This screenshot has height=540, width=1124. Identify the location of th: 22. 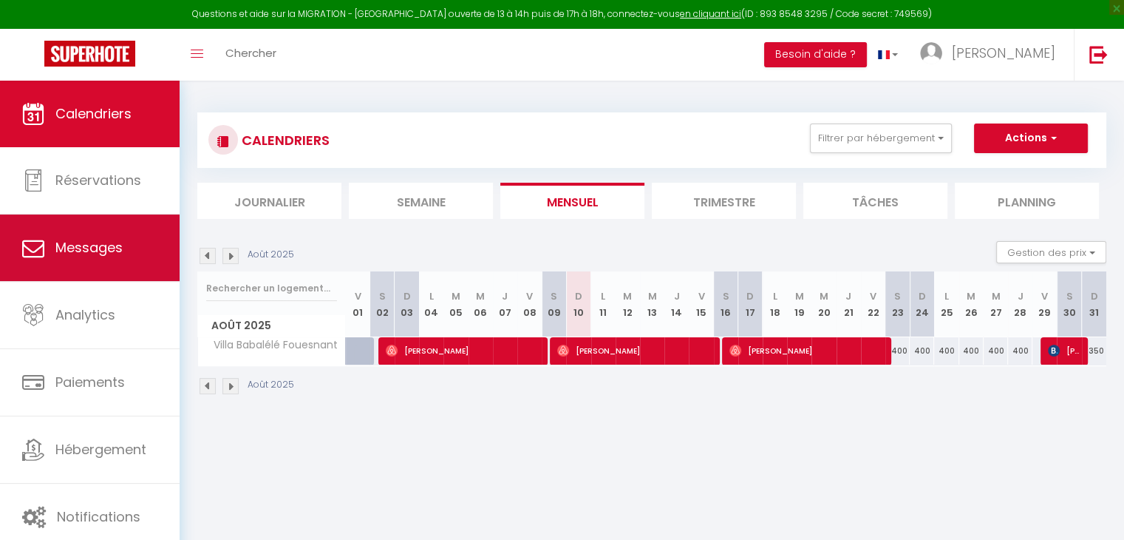
(873, 304).